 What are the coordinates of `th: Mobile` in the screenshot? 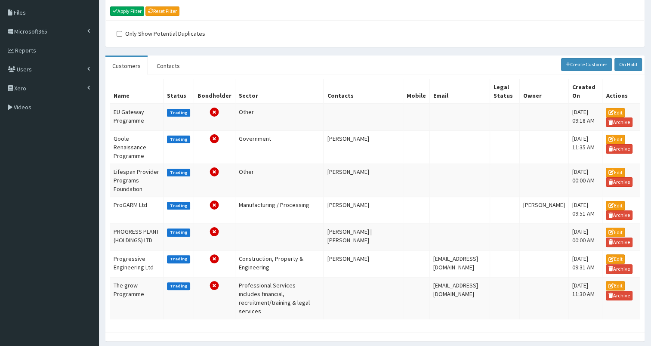 It's located at (417, 91).